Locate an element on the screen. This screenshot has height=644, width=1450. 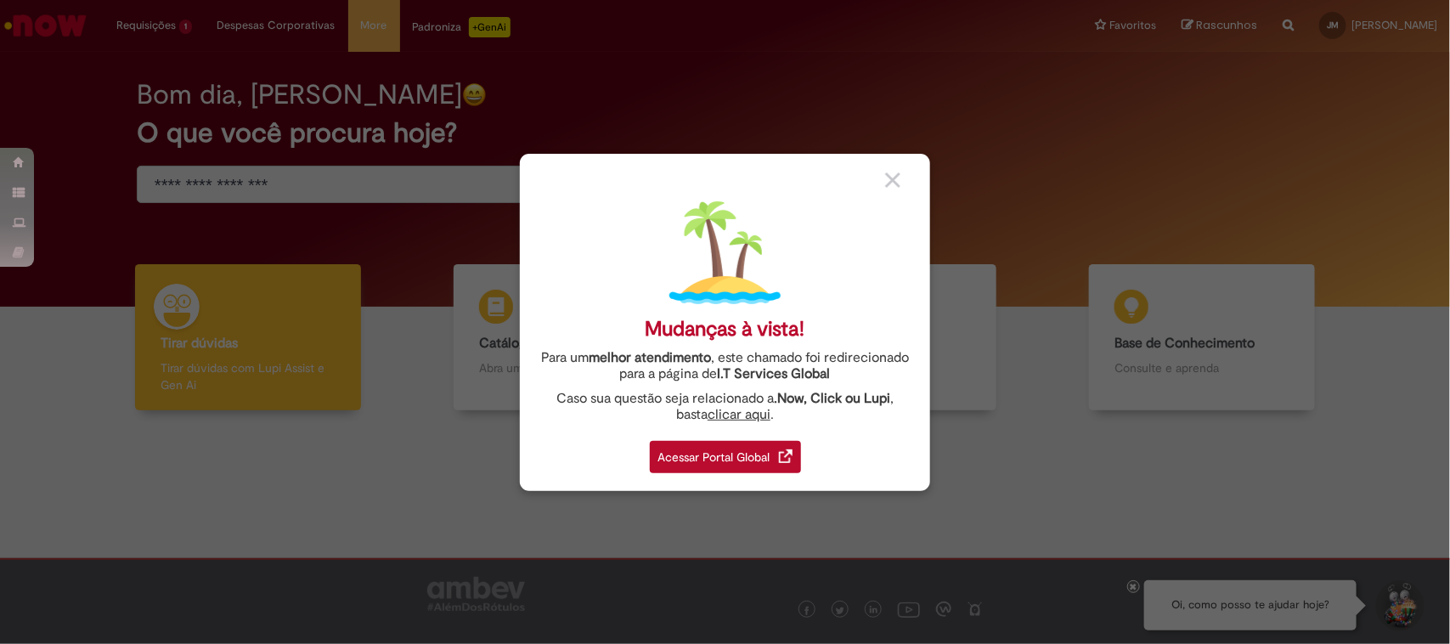
img: island.png is located at coordinates (725, 252).